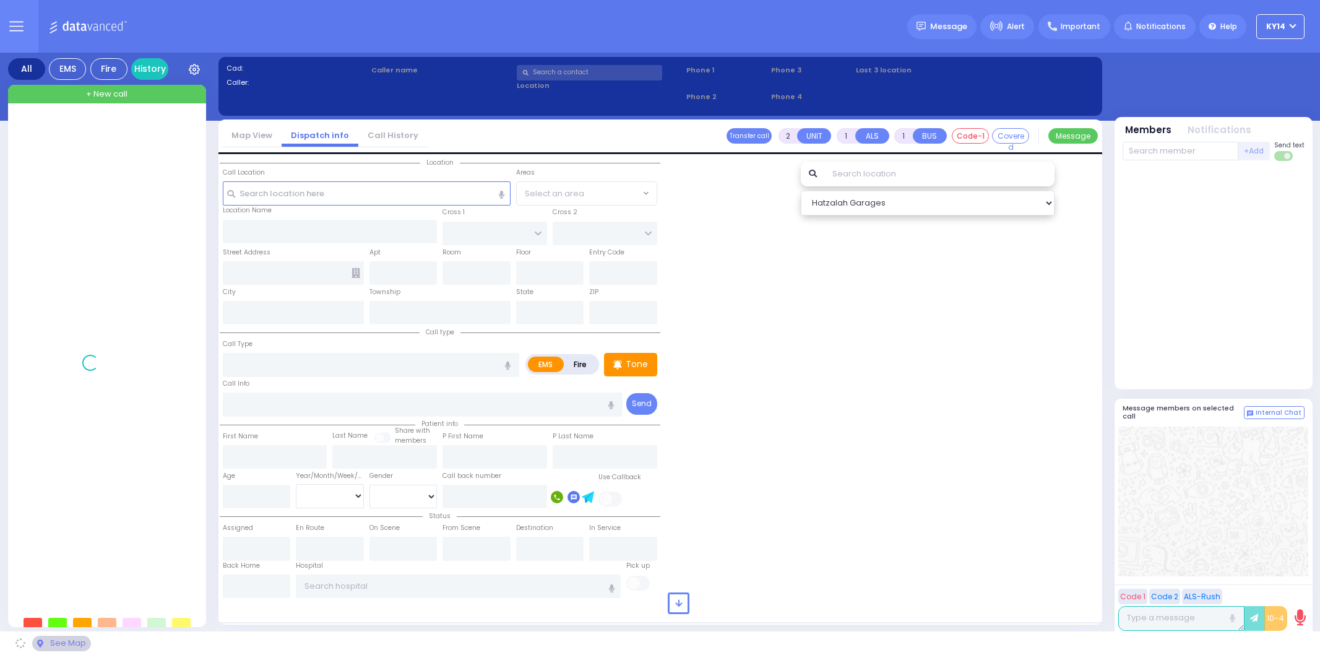 The image size is (1320, 655). I want to click on button: Code-1, so click(970, 136).